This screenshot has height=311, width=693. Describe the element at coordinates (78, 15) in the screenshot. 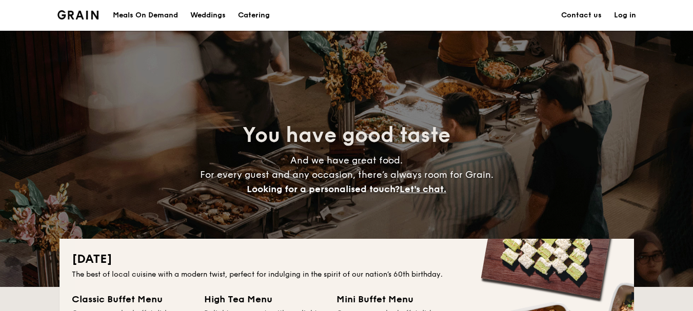

I see `a: Logotype` at that location.